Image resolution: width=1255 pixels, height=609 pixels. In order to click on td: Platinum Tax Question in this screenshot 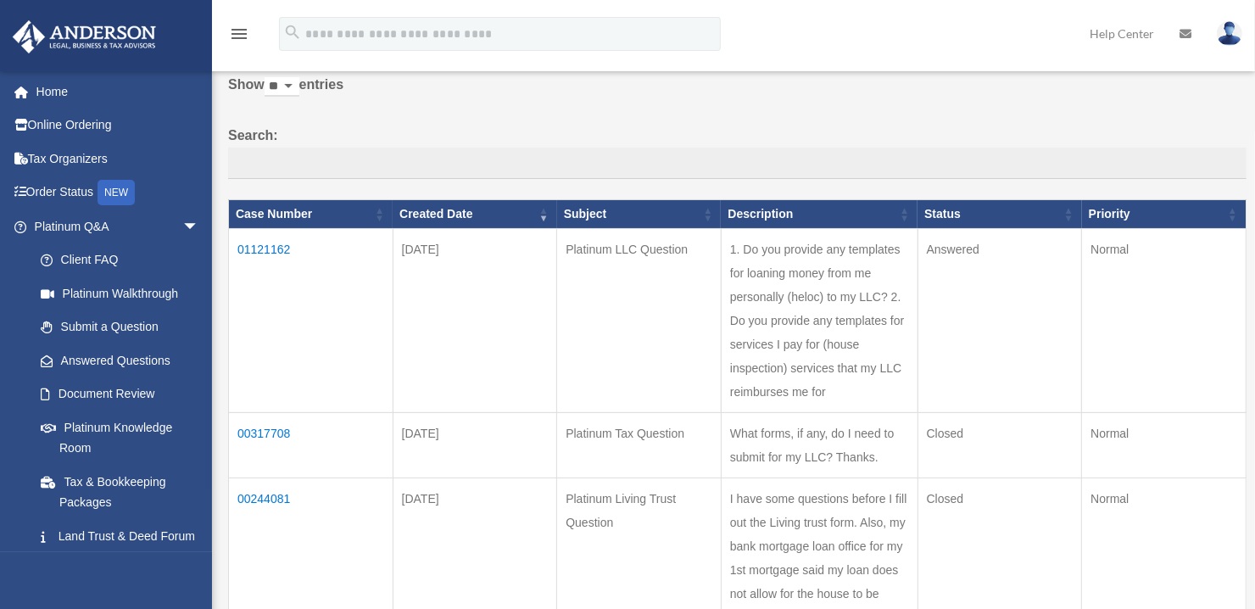, I will do `click(639, 444)`.